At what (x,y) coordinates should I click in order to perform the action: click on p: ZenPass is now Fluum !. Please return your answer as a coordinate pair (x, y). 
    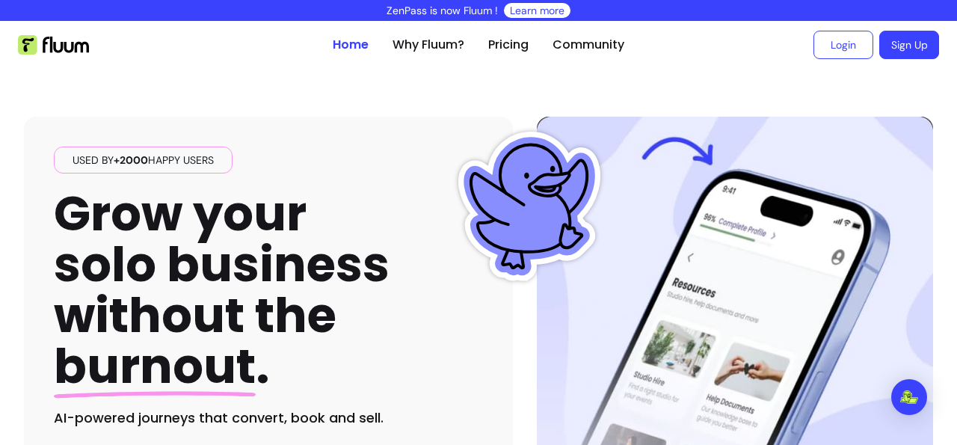
    Looking at the image, I should click on (442, 10).